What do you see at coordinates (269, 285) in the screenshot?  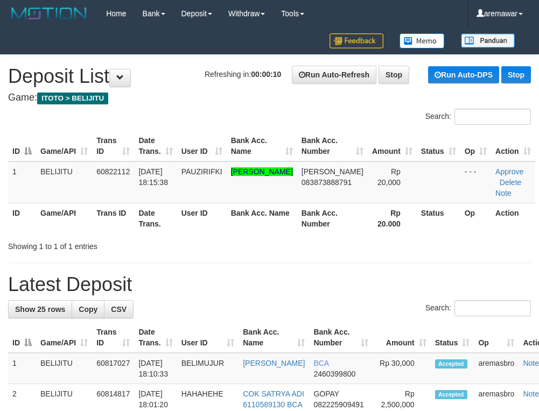 I see `h1: Latest Deposit` at bounding box center [269, 285].